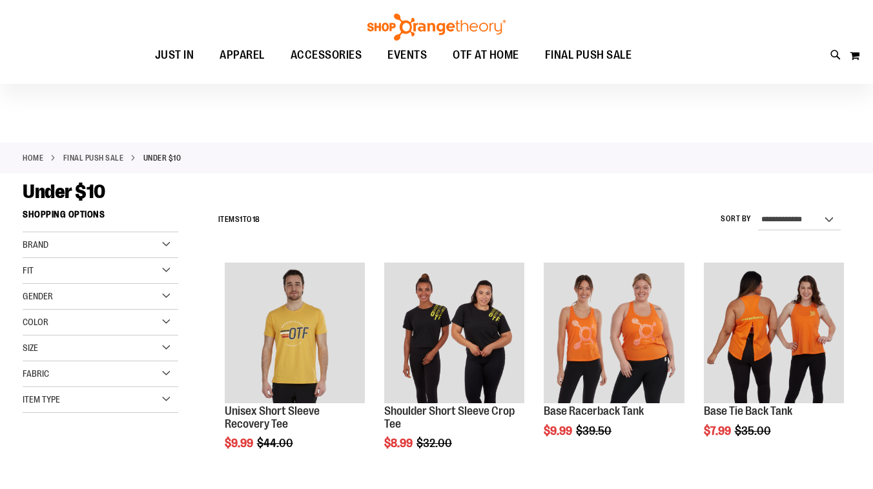 Image resolution: width=873 pixels, height=489 pixels. I want to click on img: Shop Orangetheory, so click(436, 27).